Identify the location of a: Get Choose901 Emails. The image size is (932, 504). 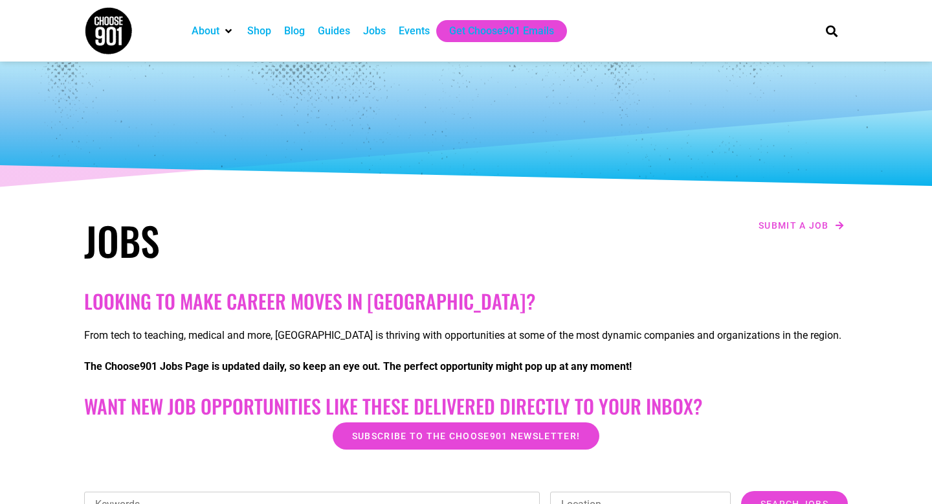
(502, 31).